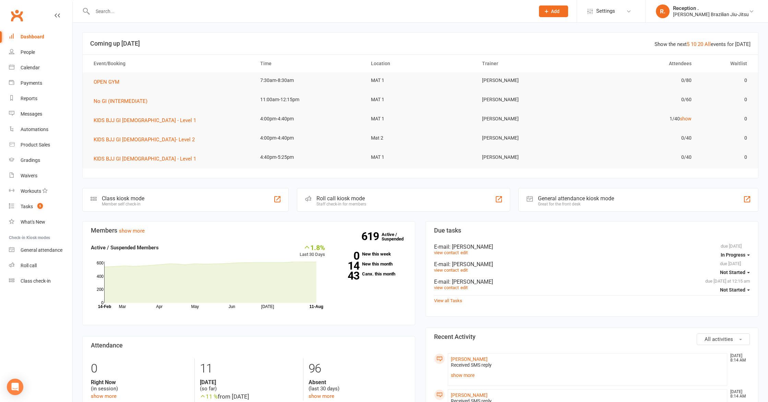 This screenshot has height=402, width=768. What do you see at coordinates (688, 44) in the screenshot?
I see `a: 5` at bounding box center [688, 44].